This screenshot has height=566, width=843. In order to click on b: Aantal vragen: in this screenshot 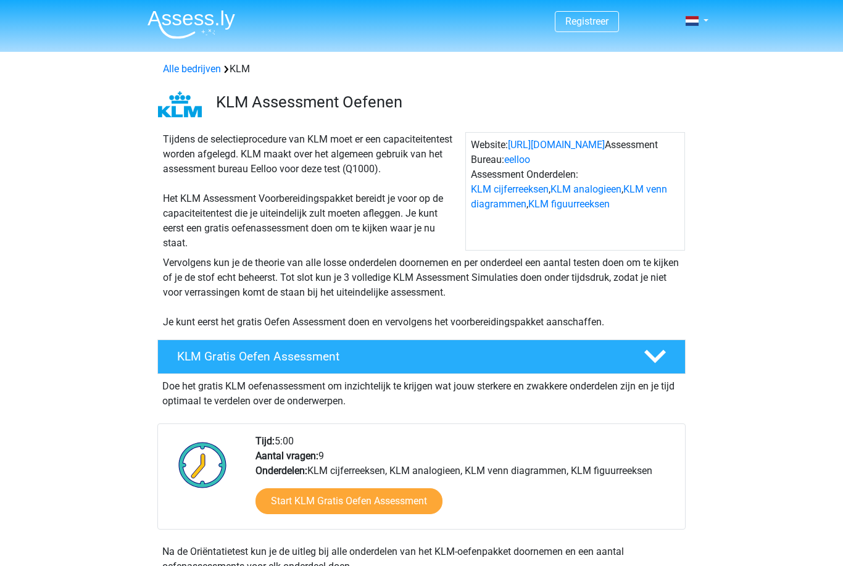, I will do `click(287, 455)`.